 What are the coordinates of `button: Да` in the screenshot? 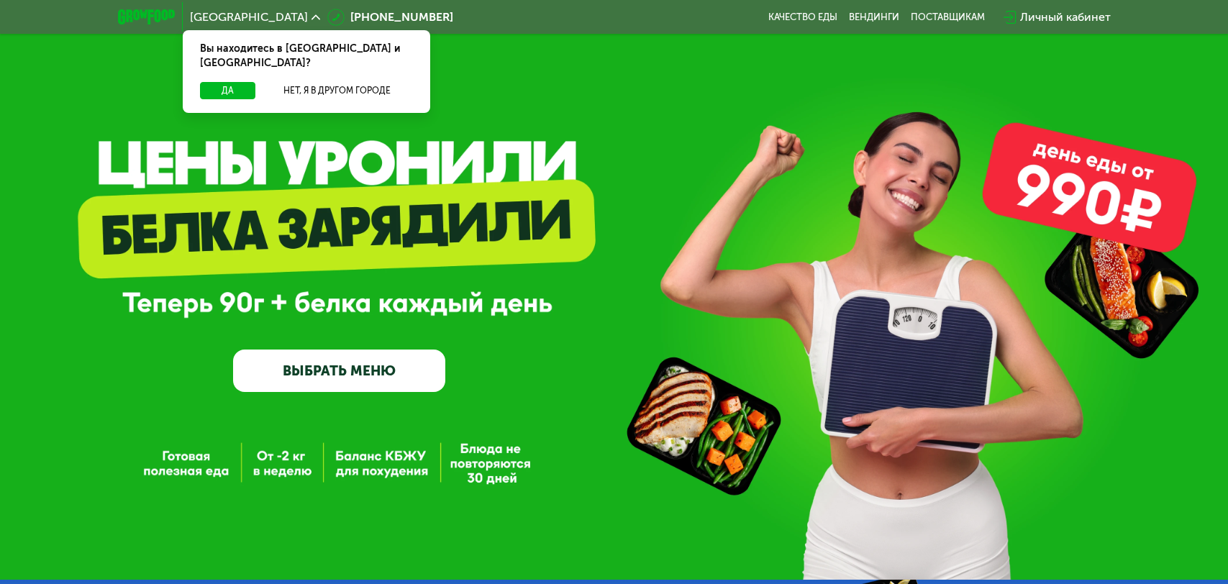 It's located at (227, 91).